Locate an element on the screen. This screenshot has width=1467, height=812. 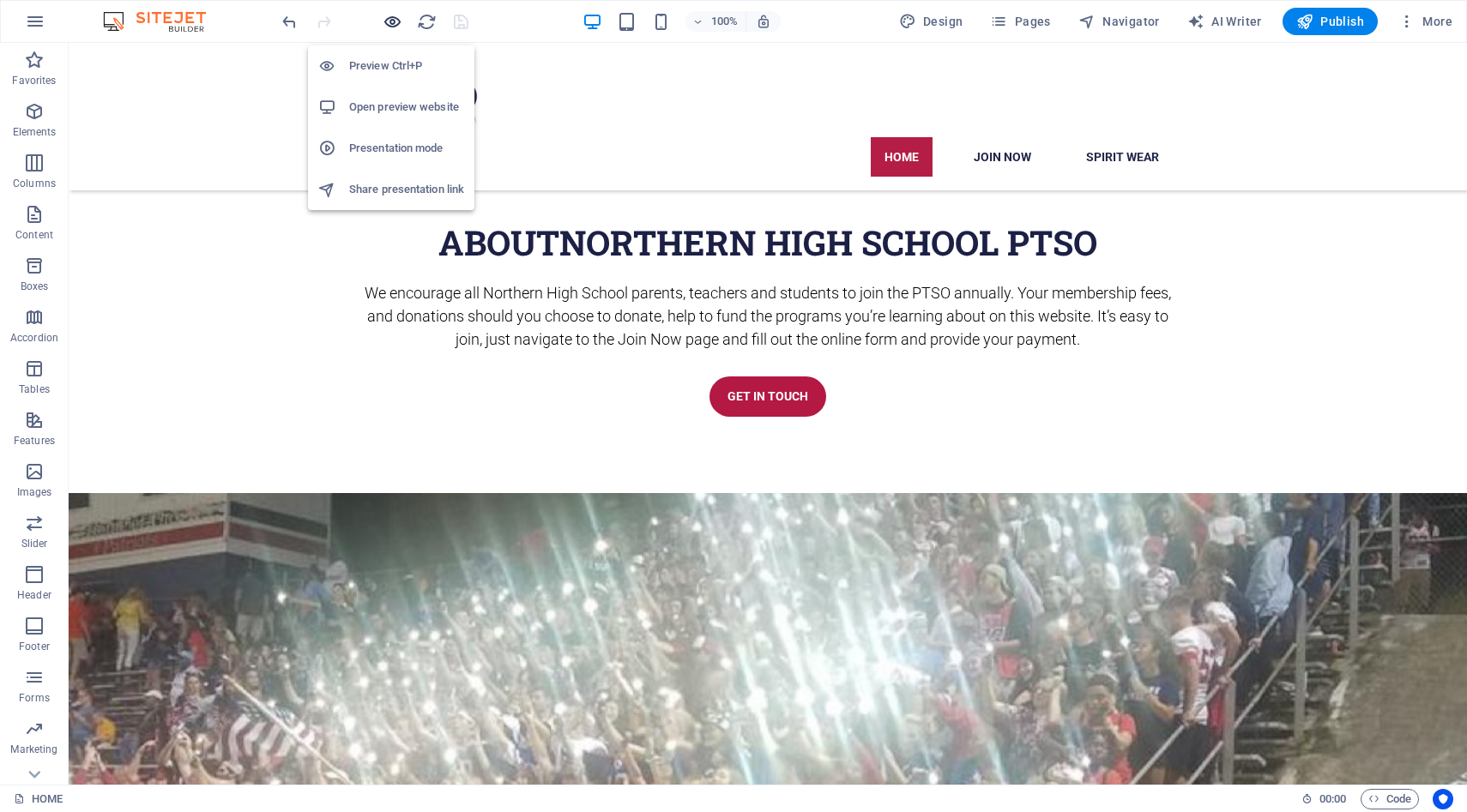
i: Reload page is located at coordinates (426, 22).